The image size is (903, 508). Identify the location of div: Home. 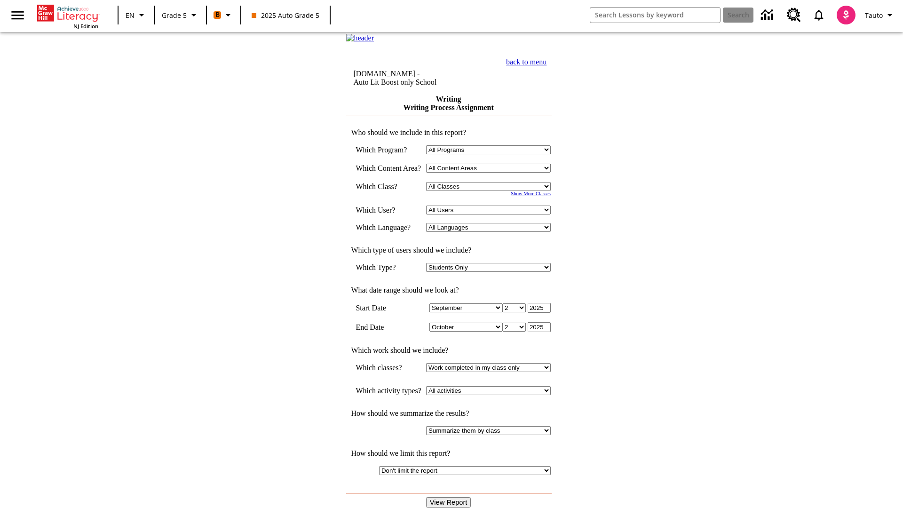
(68, 16).